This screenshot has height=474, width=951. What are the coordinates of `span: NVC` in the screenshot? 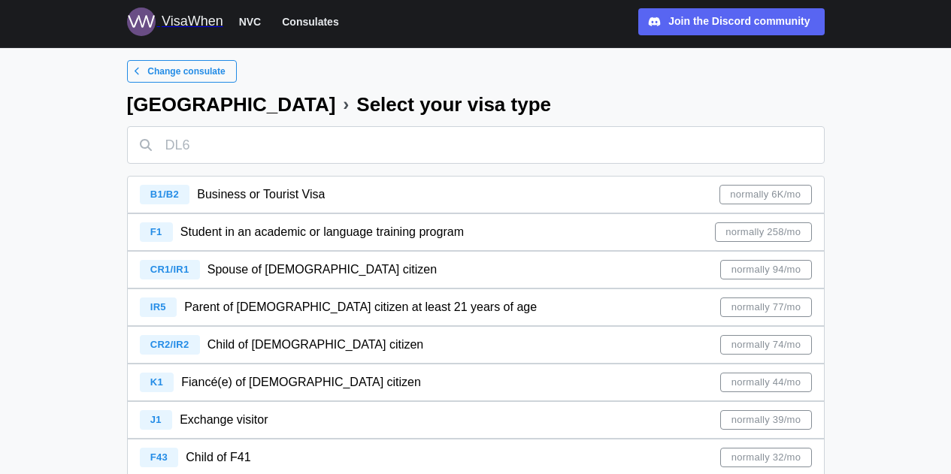 It's located at (250, 22).